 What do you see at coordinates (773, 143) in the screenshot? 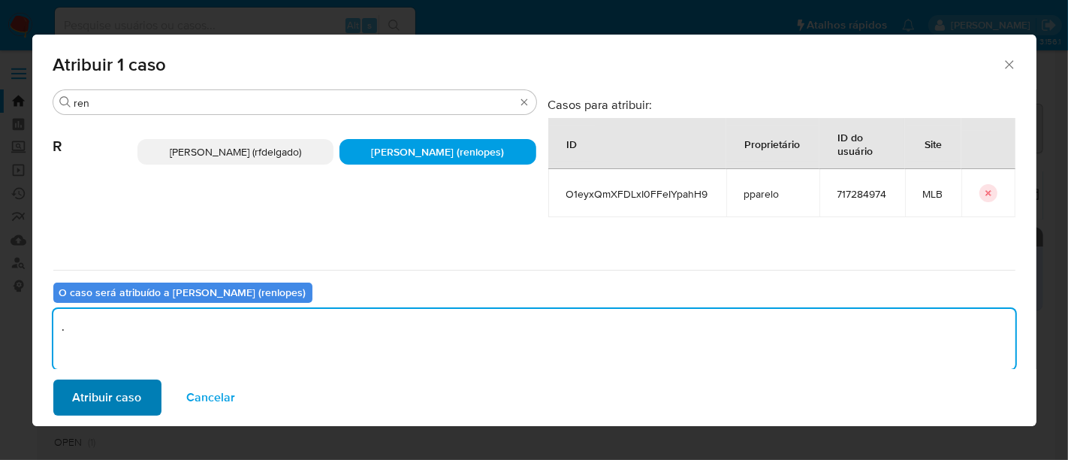
I see `div: Proprietário` at bounding box center [773, 143].